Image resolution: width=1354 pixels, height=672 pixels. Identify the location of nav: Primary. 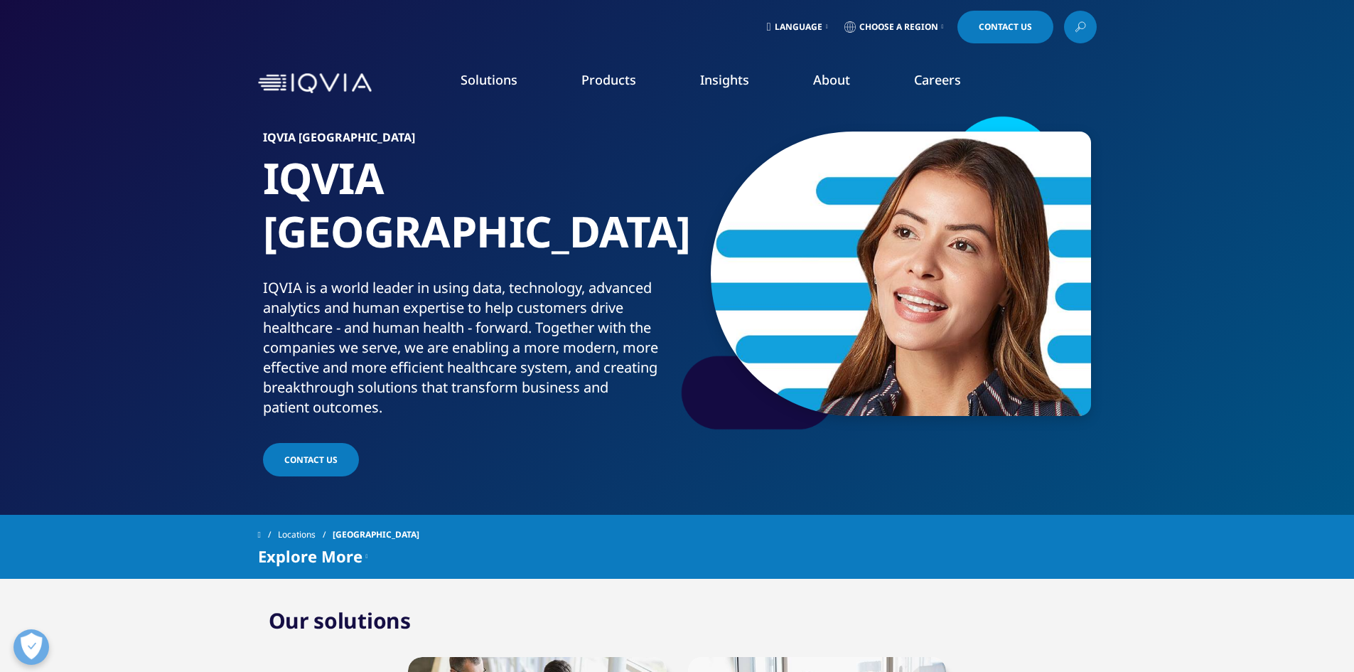
(737, 83).